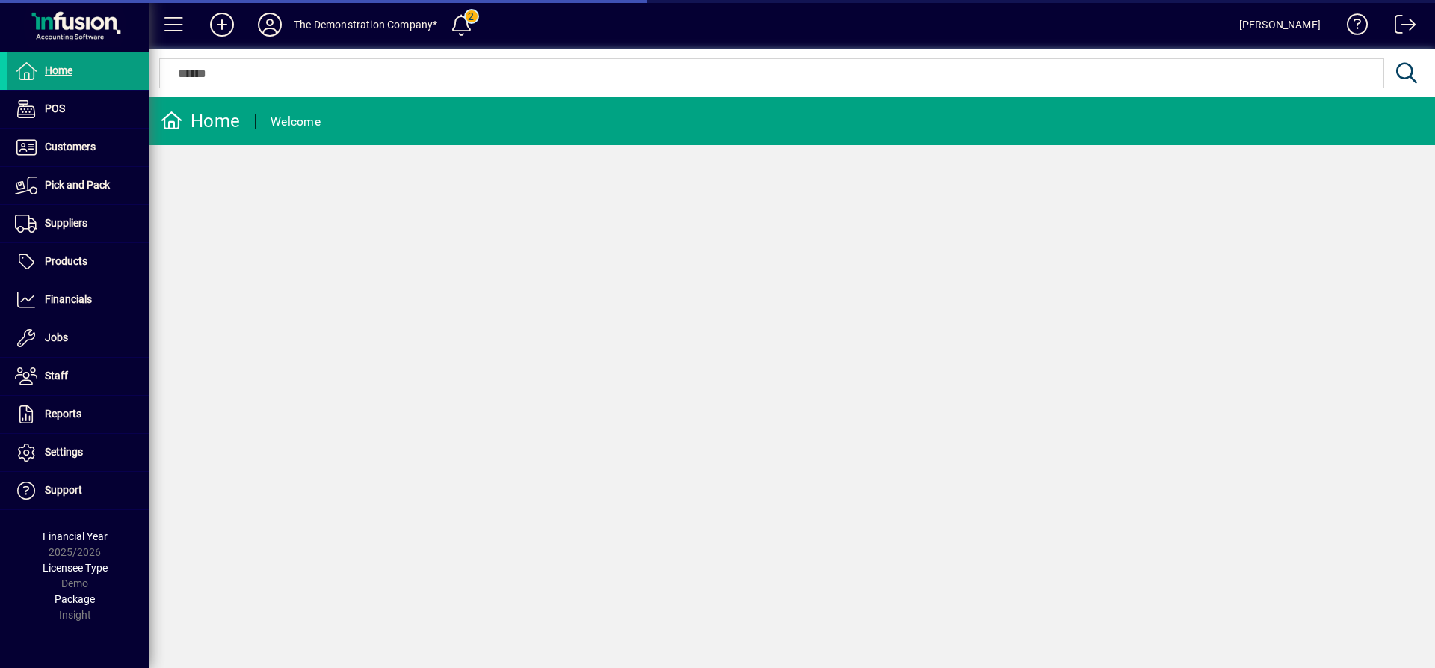 Image resolution: width=1435 pixels, height=668 pixels. What do you see at coordinates (1400, 27) in the screenshot?
I see `a: Logout` at bounding box center [1400, 27].